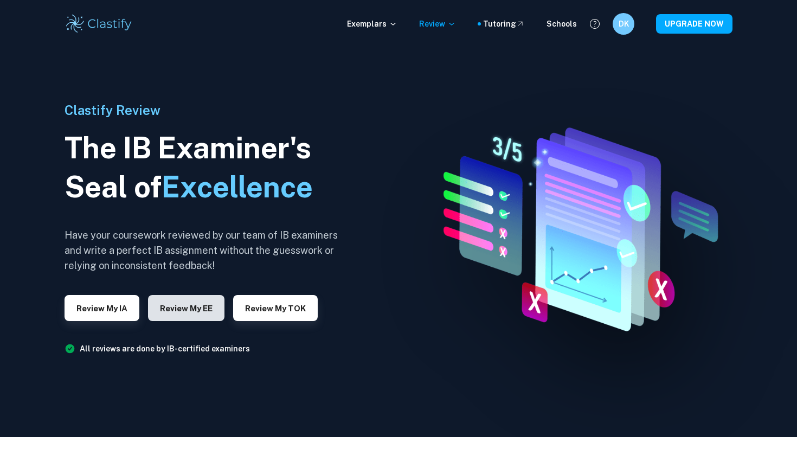  I want to click on button: Review my TOK, so click(276, 308).